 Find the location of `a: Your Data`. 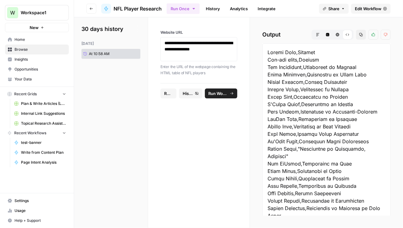

a: Your Data is located at coordinates (37, 79).